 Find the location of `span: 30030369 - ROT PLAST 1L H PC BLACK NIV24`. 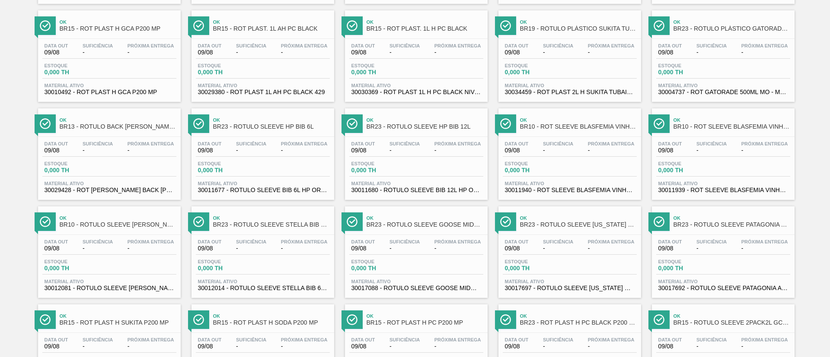

span: 30030369 - ROT PLAST 1L H PC BLACK NIV24 is located at coordinates (416, 92).